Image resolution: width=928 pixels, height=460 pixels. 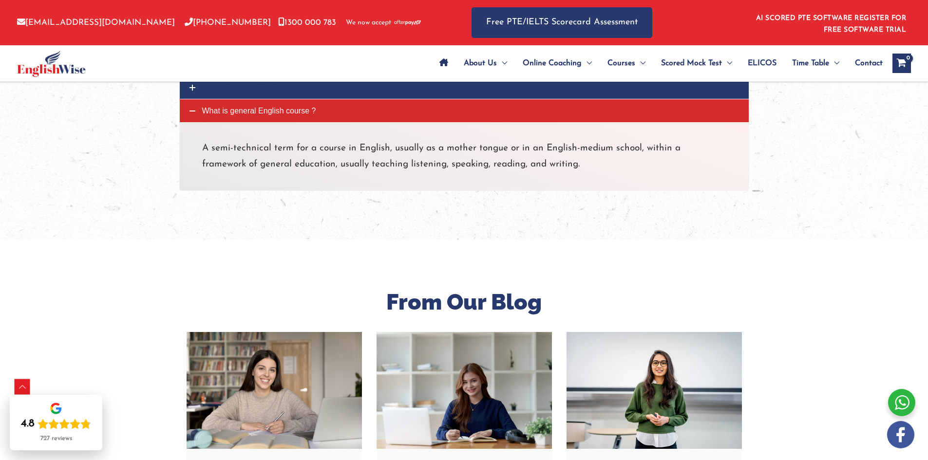 I want to click on div: 4.8, so click(x=28, y=424).